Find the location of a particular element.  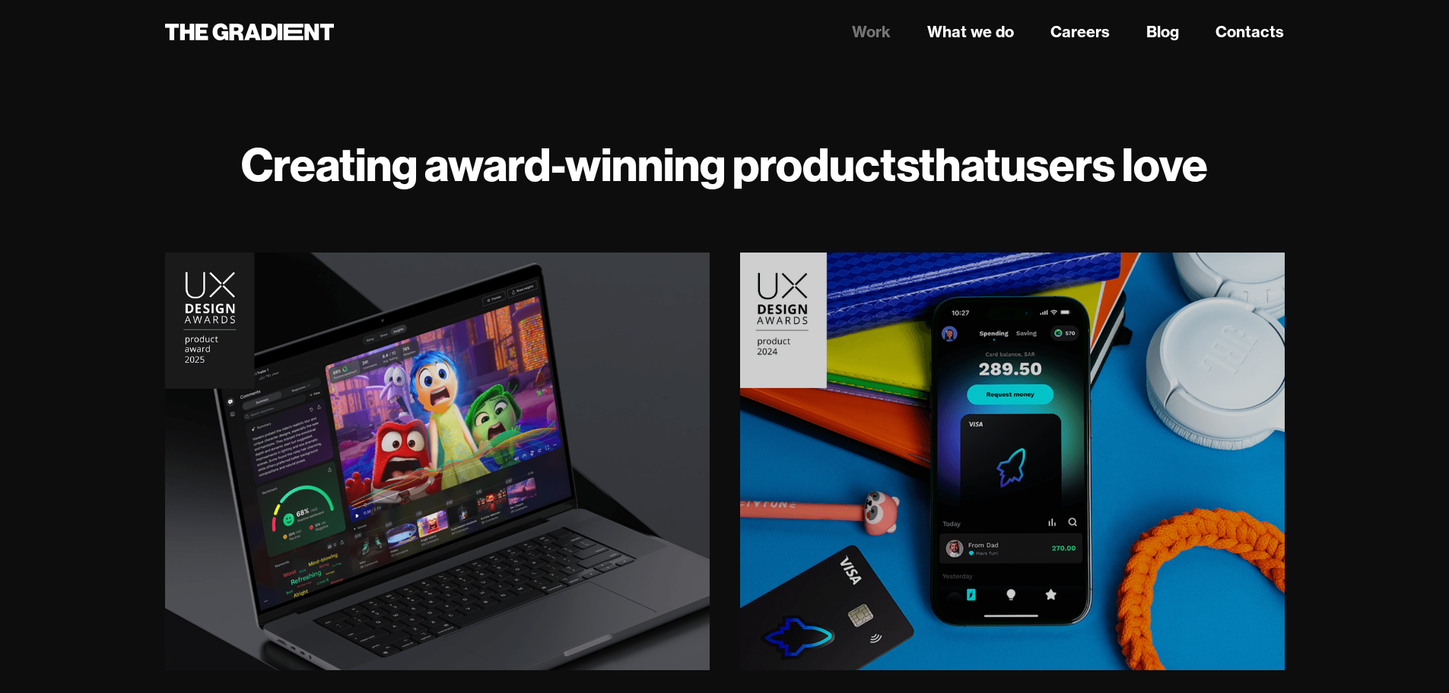

a: Work is located at coordinates (871, 32).